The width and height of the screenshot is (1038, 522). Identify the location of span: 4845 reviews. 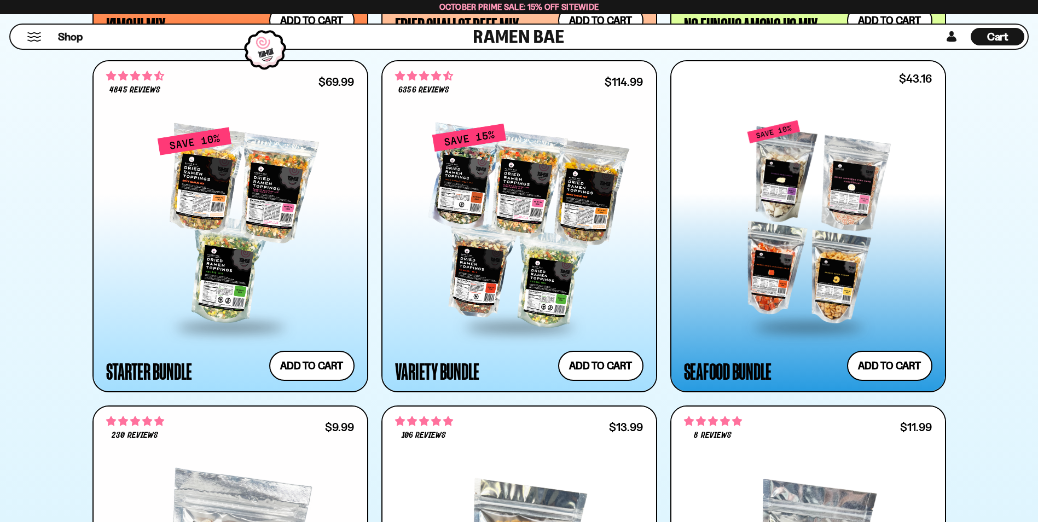
(135, 90).